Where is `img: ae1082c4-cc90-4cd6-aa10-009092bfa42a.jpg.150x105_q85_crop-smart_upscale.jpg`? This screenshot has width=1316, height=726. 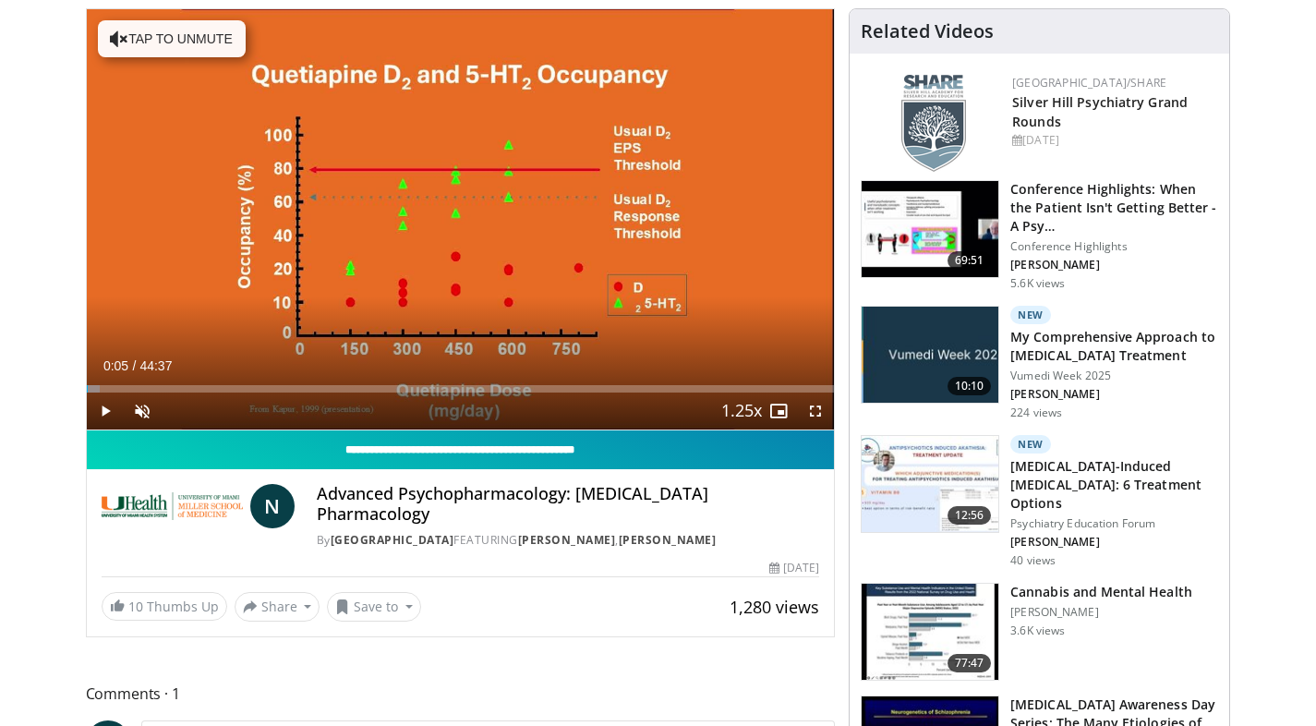 img: ae1082c4-cc90-4cd6-aa10-009092bfa42a.jpg.150x105_q85_crop-smart_upscale.jpg is located at coordinates (930, 355).